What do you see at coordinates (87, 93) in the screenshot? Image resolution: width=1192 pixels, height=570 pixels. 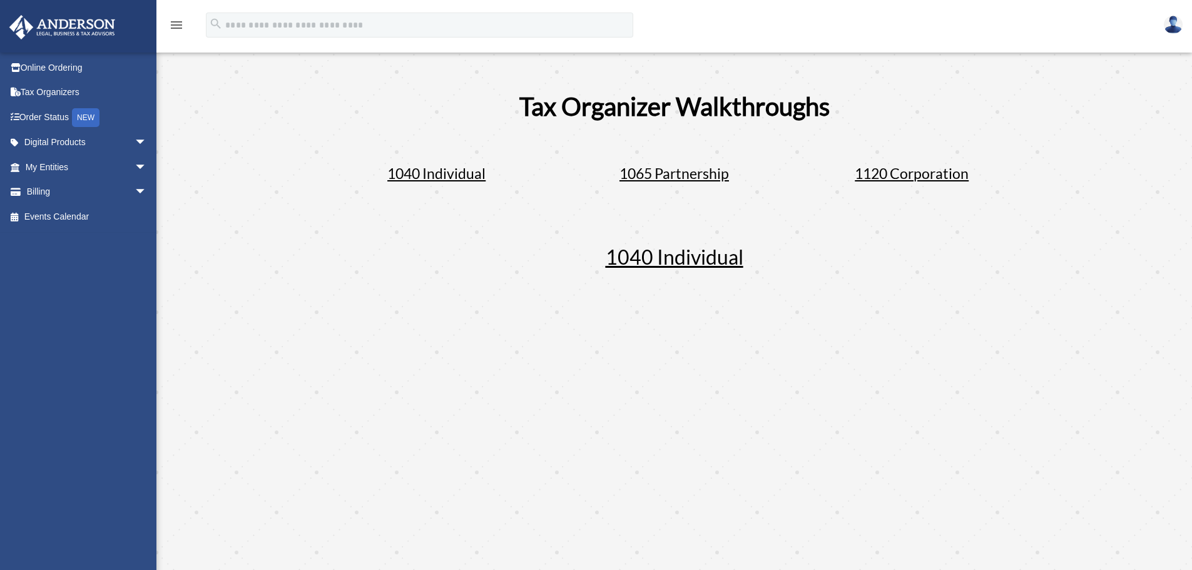 I see `a: Tax Organizers` at bounding box center [87, 93].